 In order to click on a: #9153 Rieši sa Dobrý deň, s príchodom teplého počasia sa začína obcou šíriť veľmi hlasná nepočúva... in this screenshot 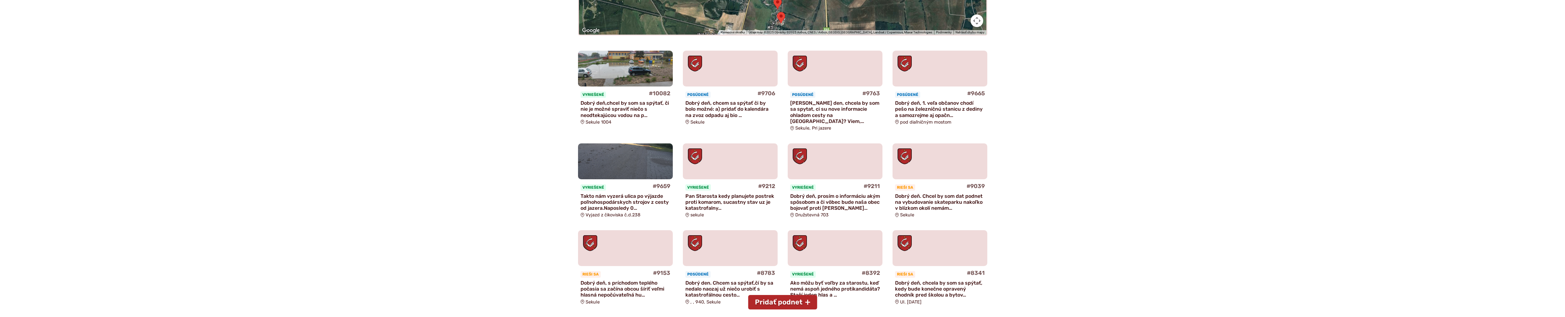, I will do `click(625, 269)`.